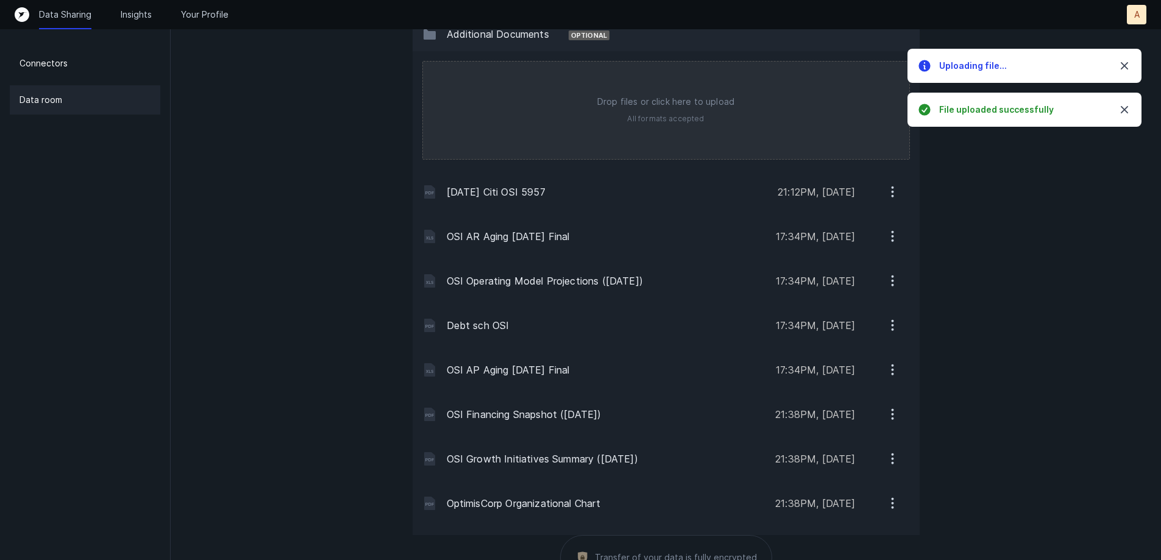 This screenshot has height=560, width=1161. What do you see at coordinates (41, 100) in the screenshot?
I see `p: Data room` at bounding box center [41, 100].